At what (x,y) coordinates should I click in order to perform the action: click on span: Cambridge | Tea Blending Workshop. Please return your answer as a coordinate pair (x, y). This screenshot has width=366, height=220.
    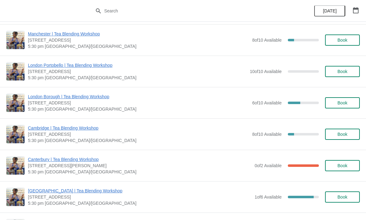
    Looking at the image, I should click on (138, 128).